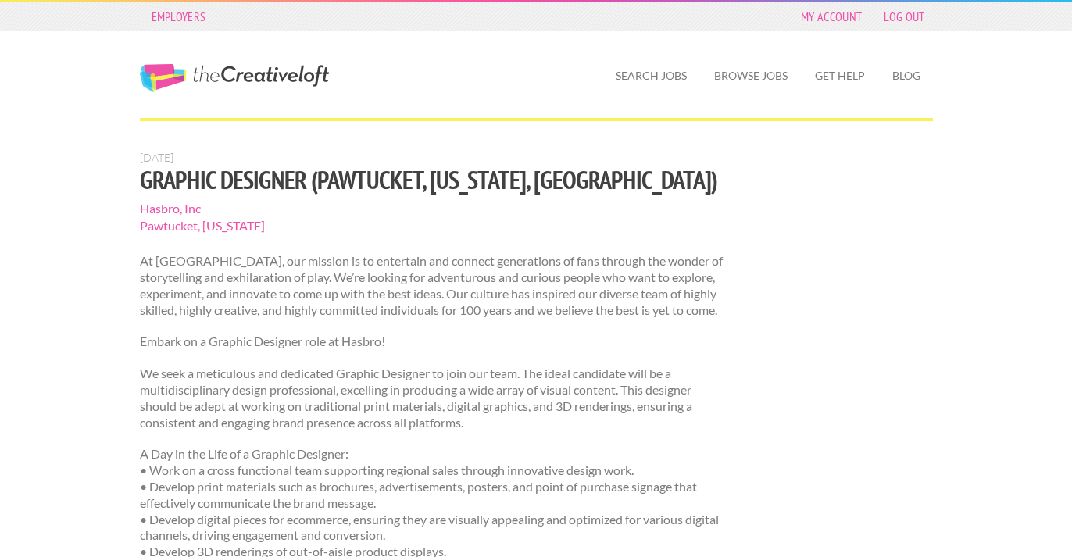  What do you see at coordinates (434, 209) in the screenshot?
I see `span: Hasbro, Inc` at bounding box center [434, 209].